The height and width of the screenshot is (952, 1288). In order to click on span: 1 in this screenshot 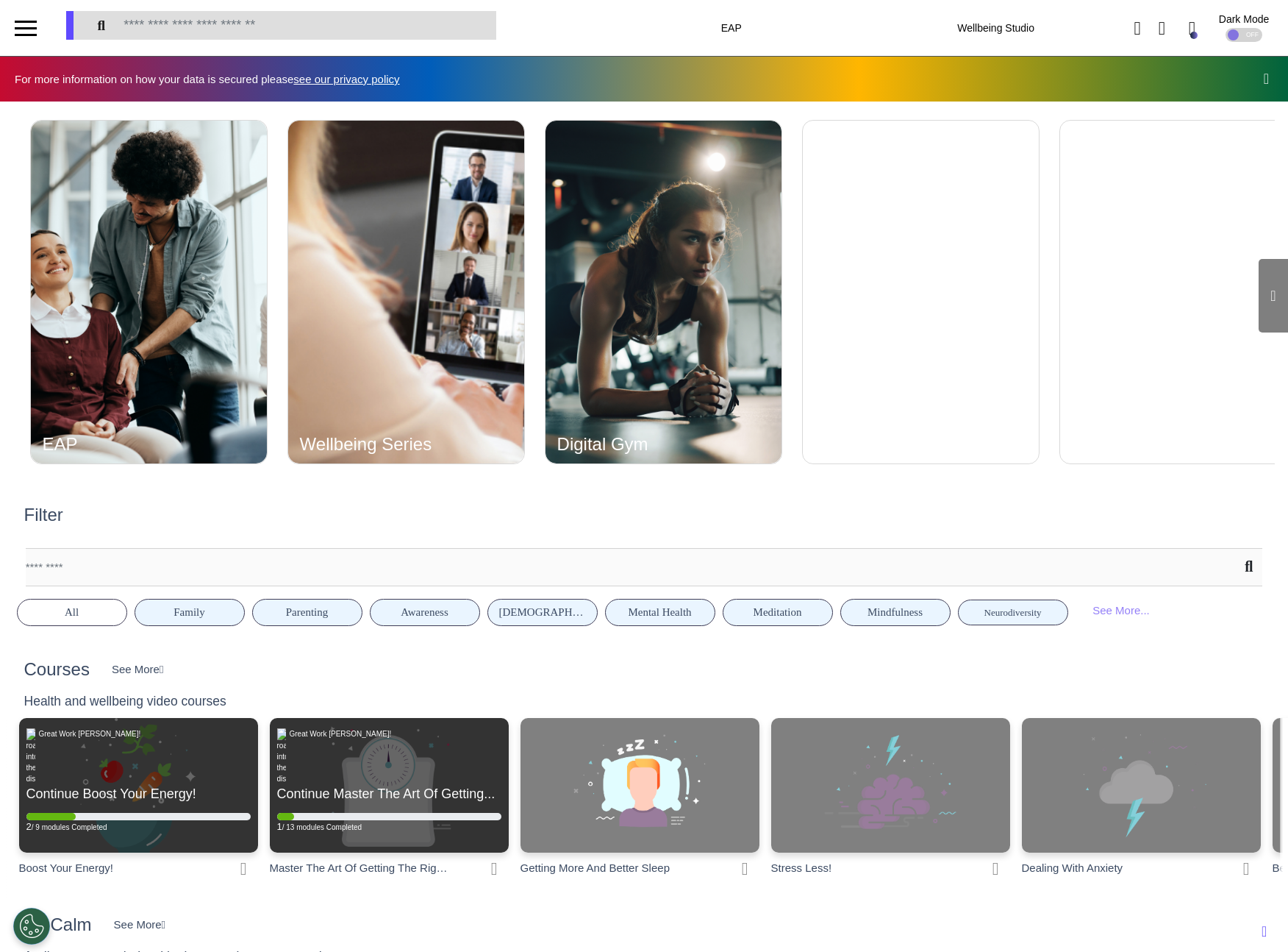, I will do `click(279, 826)`.